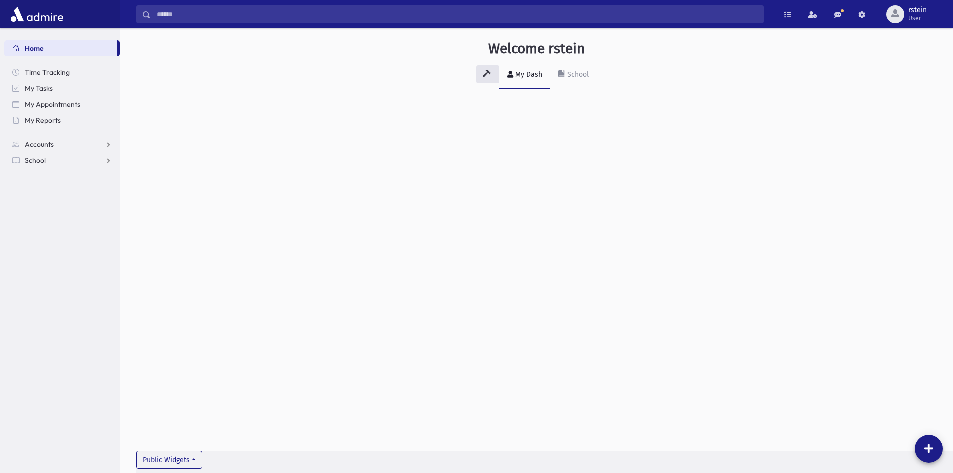  Describe the element at coordinates (62, 88) in the screenshot. I see `a: My Tasks` at that location.